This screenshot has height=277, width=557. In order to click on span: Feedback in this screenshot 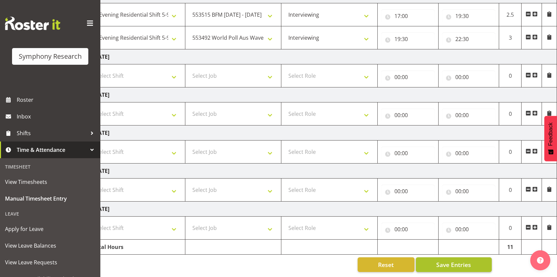, I will do `click(550, 134)`.